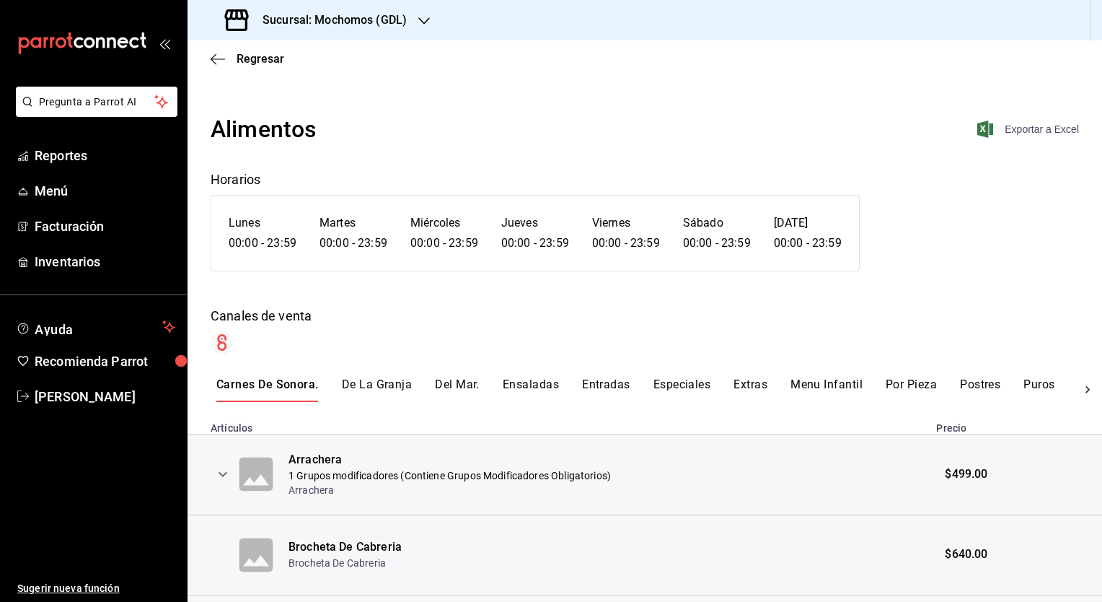 The width and height of the screenshot is (1102, 602). I want to click on span: Sugerir nueva función, so click(96, 588).